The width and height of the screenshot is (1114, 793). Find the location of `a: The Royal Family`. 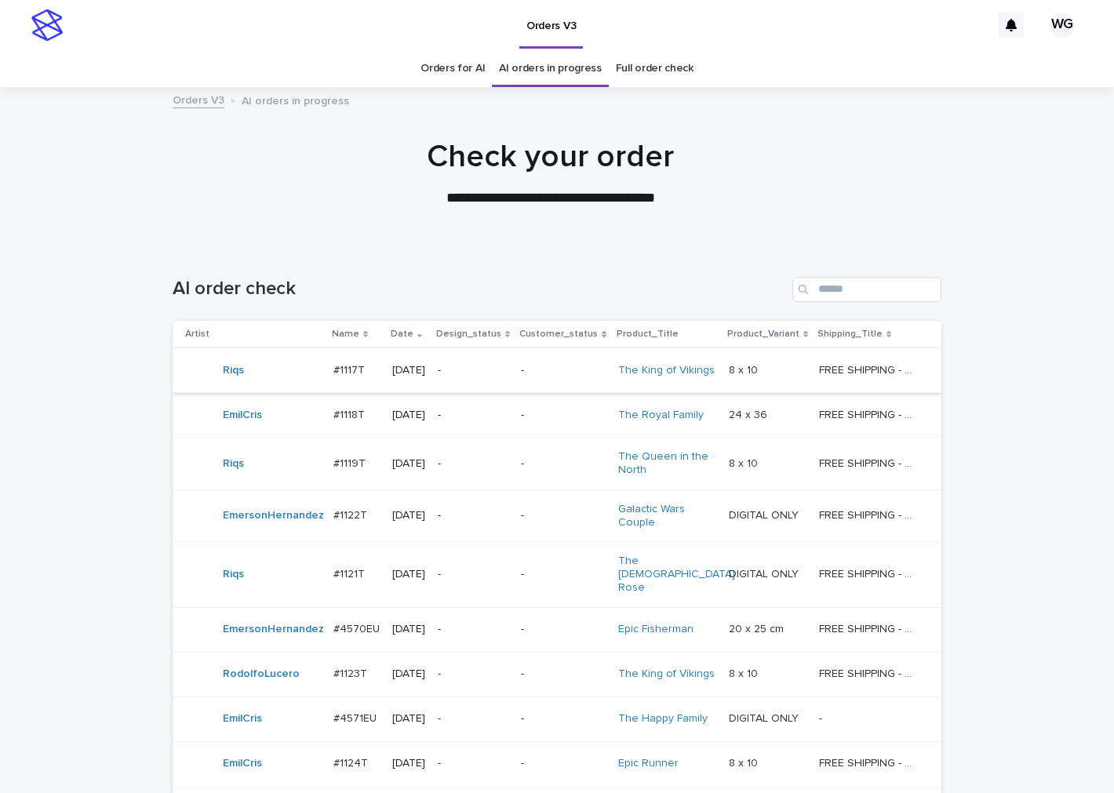

a: The Royal Family is located at coordinates (661, 415).